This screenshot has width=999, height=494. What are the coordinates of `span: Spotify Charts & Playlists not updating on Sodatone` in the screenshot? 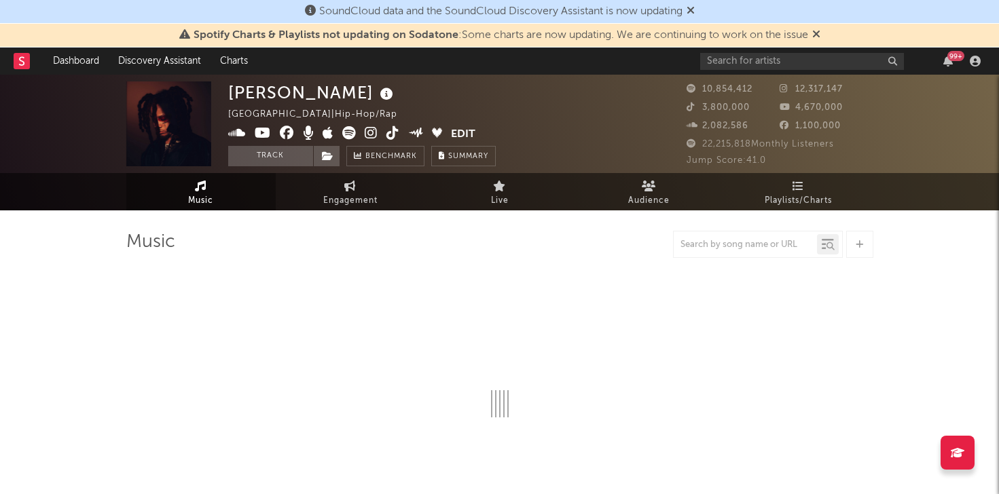 It's located at (326, 35).